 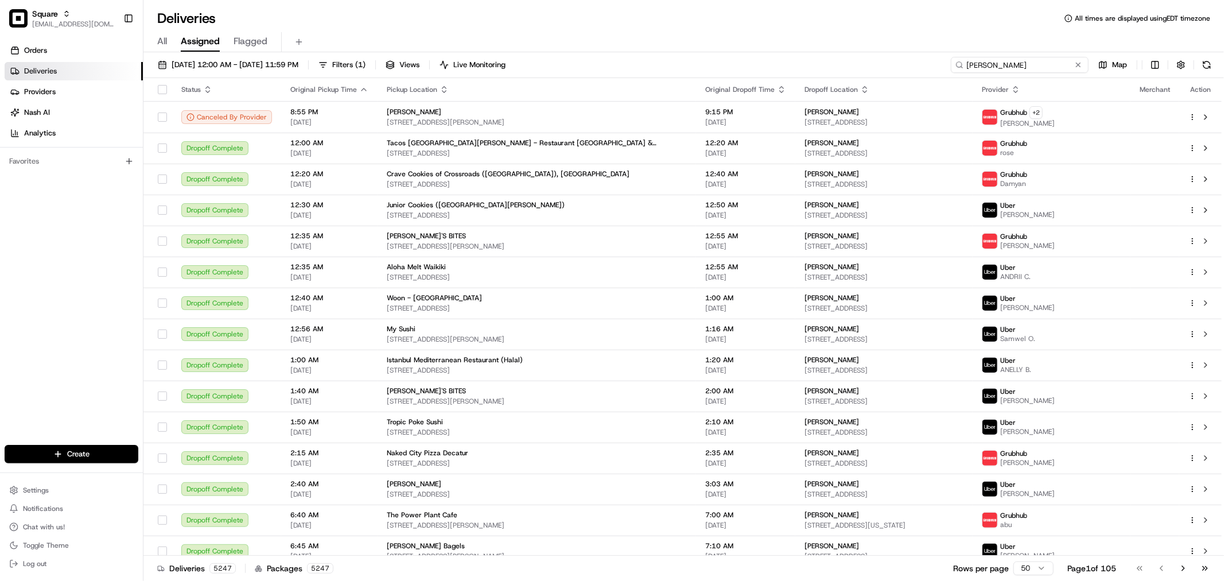 I want to click on span: Orders, so click(x=36, y=51).